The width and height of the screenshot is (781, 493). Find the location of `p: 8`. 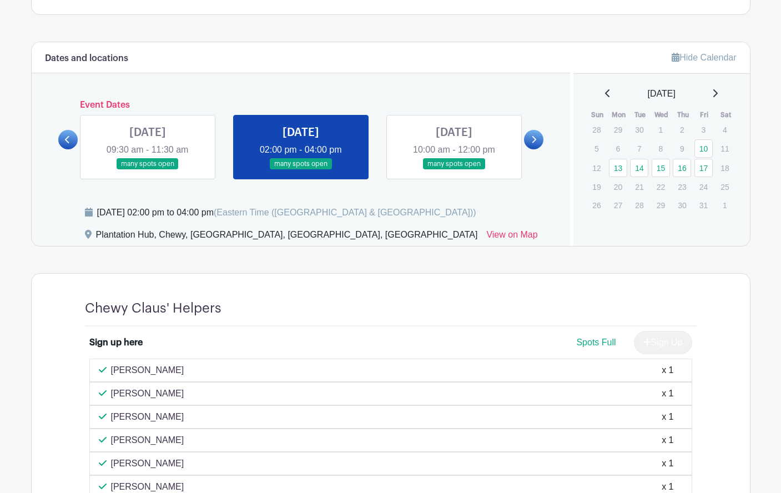

p: 8 is located at coordinates (661, 148).